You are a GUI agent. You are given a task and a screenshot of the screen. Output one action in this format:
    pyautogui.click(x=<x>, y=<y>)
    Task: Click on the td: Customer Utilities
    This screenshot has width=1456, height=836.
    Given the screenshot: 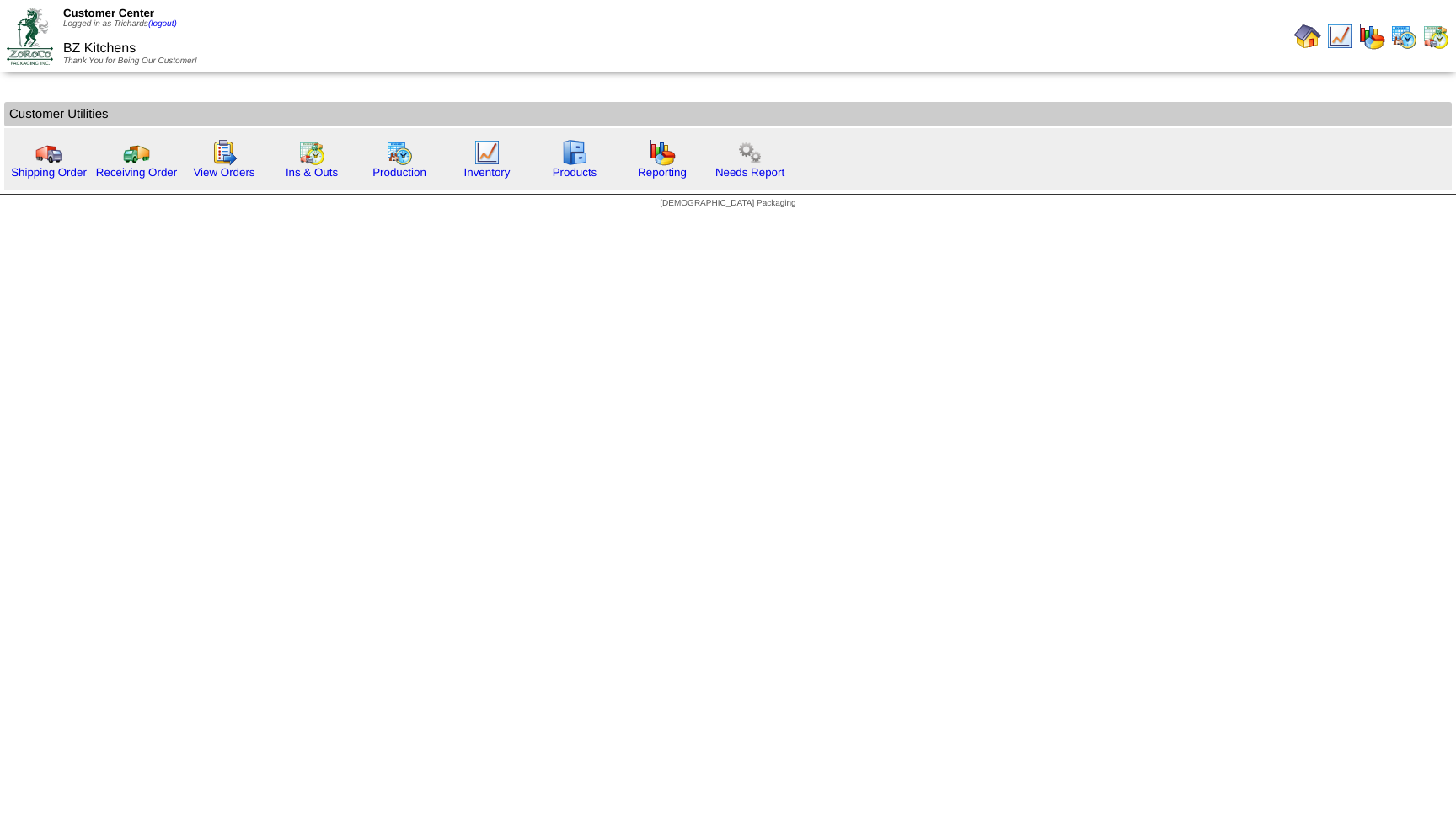 What is the action you would take?
    pyautogui.click(x=728, y=113)
    